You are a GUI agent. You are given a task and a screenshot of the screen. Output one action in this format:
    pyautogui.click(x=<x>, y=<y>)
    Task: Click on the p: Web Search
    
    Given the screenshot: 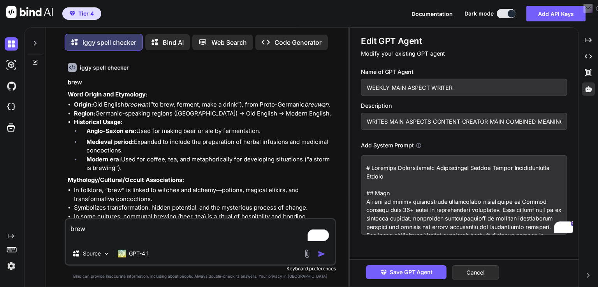 What is the action you would take?
    pyautogui.click(x=229, y=42)
    